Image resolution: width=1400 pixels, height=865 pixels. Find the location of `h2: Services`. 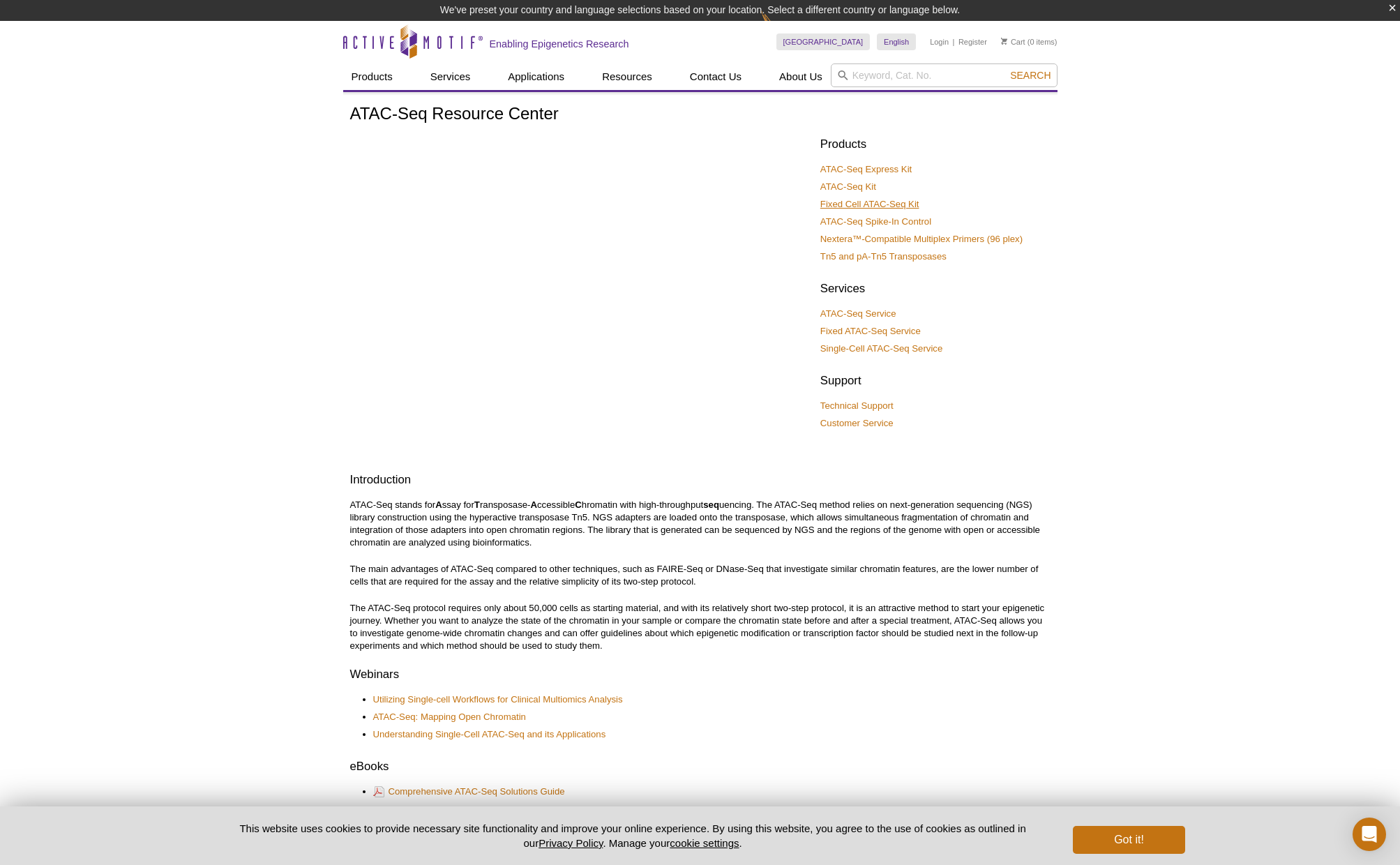

h2: Services is located at coordinates (936, 289).